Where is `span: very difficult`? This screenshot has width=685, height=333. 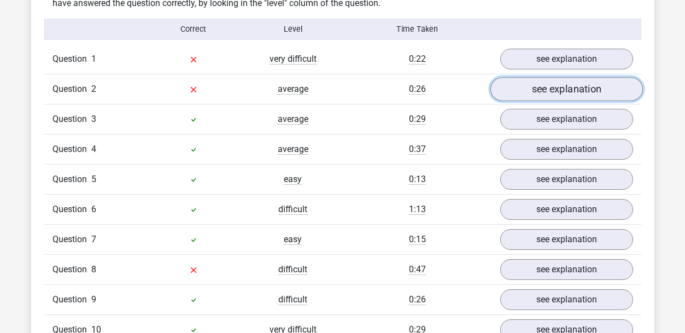 span: very difficult is located at coordinates (293, 59).